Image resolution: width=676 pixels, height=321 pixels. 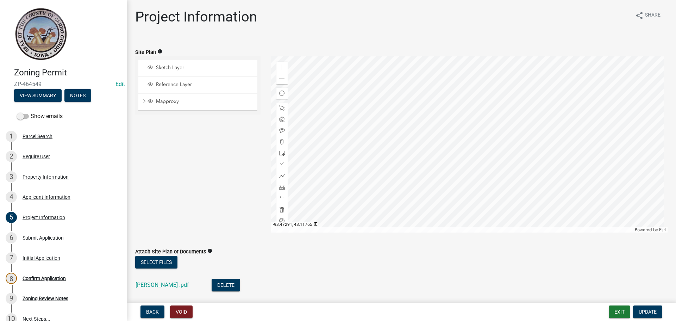 What do you see at coordinates (198, 102) in the screenshot?
I see `li: Mapproxy` at bounding box center [198, 102].